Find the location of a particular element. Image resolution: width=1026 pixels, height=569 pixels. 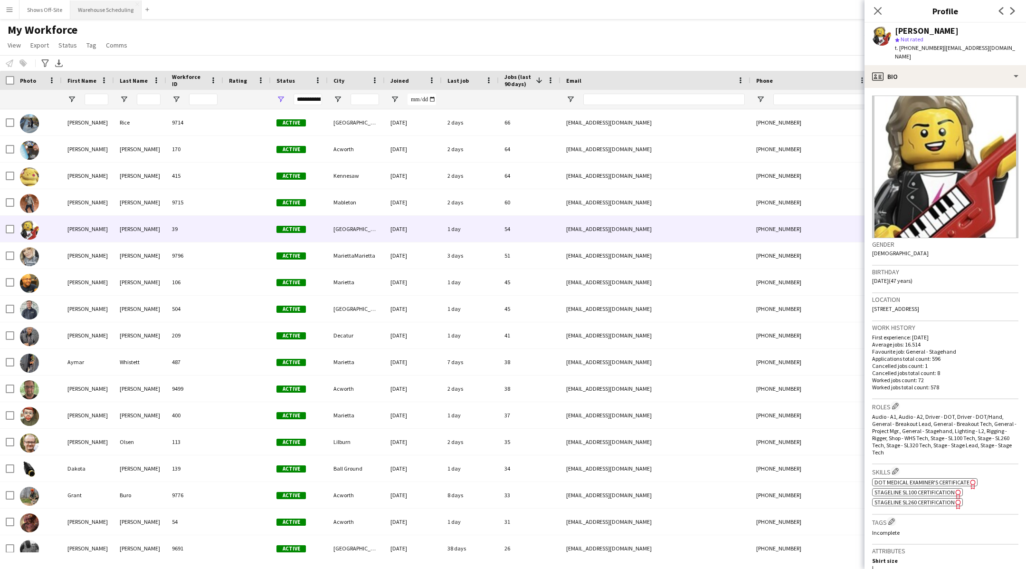

div: 51 is located at coordinates (530, 255).